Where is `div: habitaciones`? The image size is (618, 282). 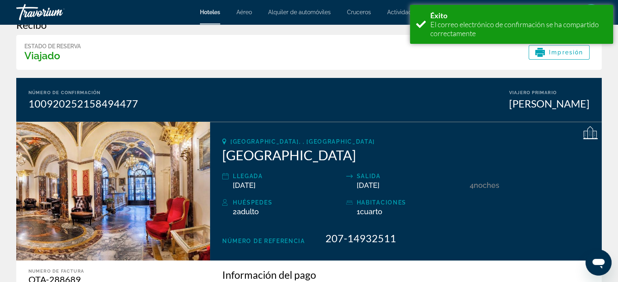 div: habitaciones is located at coordinates (411, 203).